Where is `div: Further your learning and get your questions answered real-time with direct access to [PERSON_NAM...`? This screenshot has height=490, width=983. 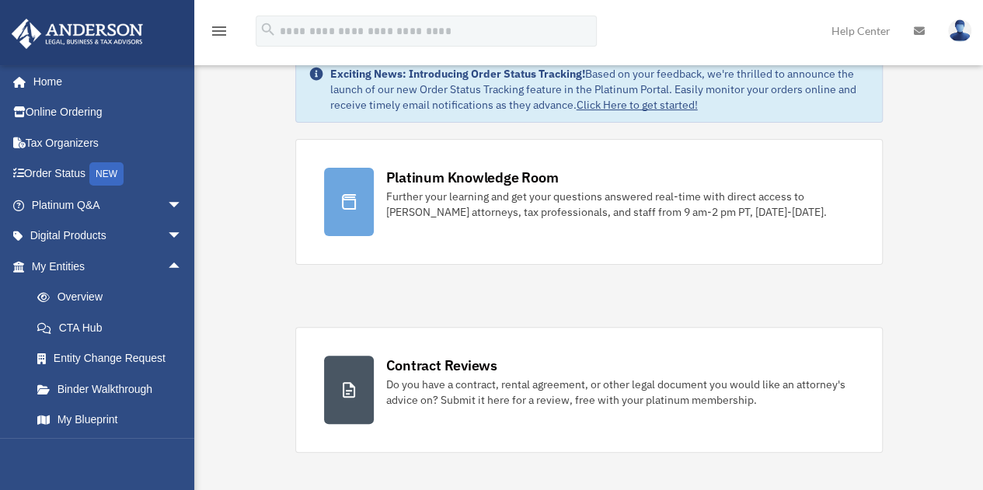 div: Further your learning and get your questions answered real-time with direct access to [PERSON_NAM... is located at coordinates (620, 204).